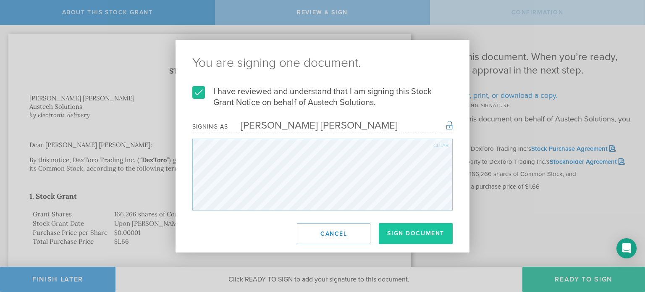 This screenshot has width=645, height=292. What do you see at coordinates (322, 97) in the screenshot?
I see `label: I have reviewed and understand that I am signing this Stock Grant Notice on behalf of Austech Sol...` at bounding box center [322, 97].